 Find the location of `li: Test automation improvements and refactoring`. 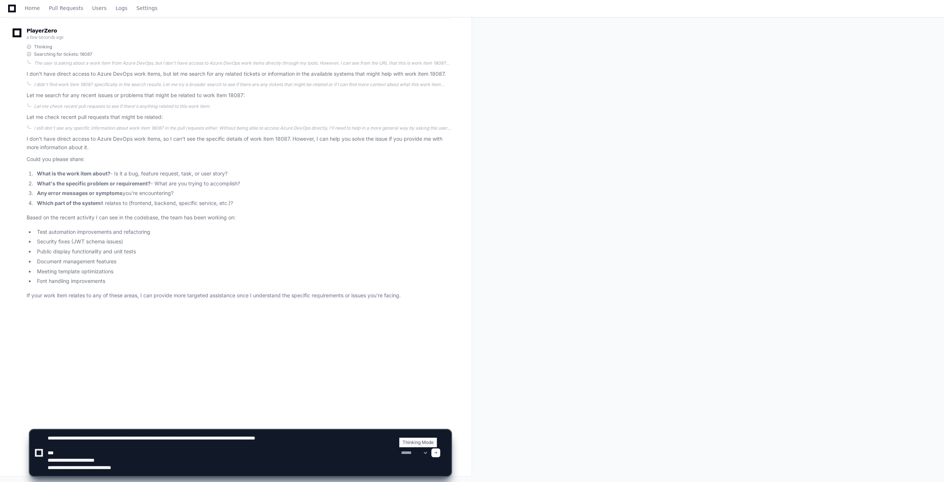

li: Test automation improvements and refactoring is located at coordinates (243, 232).